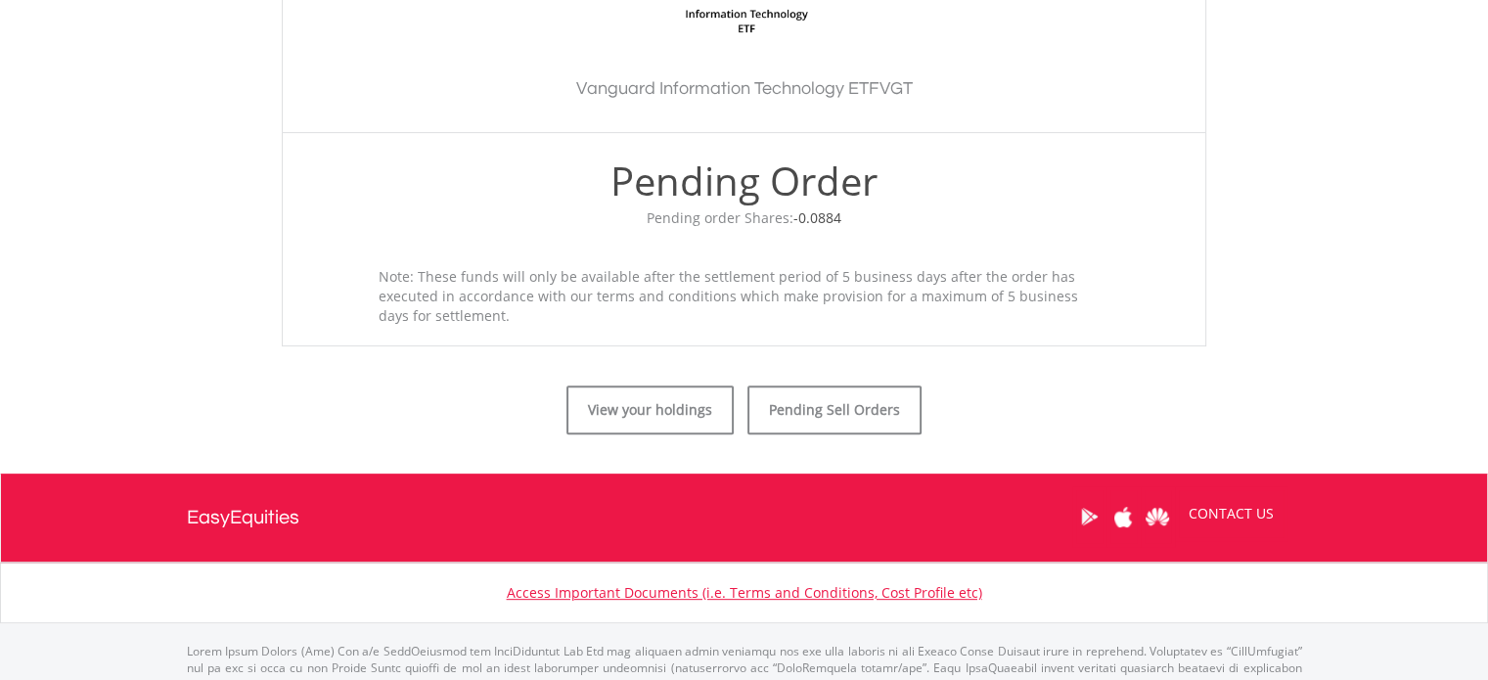 The image size is (1488, 680). Describe the element at coordinates (896, 88) in the screenshot. I see `span: VGT` at that location.